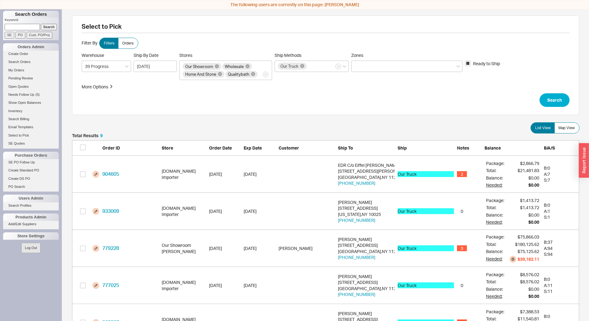 Image resolution: width=589 pixels, height=321 pixels. I want to click on input: Cust. PO/Proj, so click(39, 35).